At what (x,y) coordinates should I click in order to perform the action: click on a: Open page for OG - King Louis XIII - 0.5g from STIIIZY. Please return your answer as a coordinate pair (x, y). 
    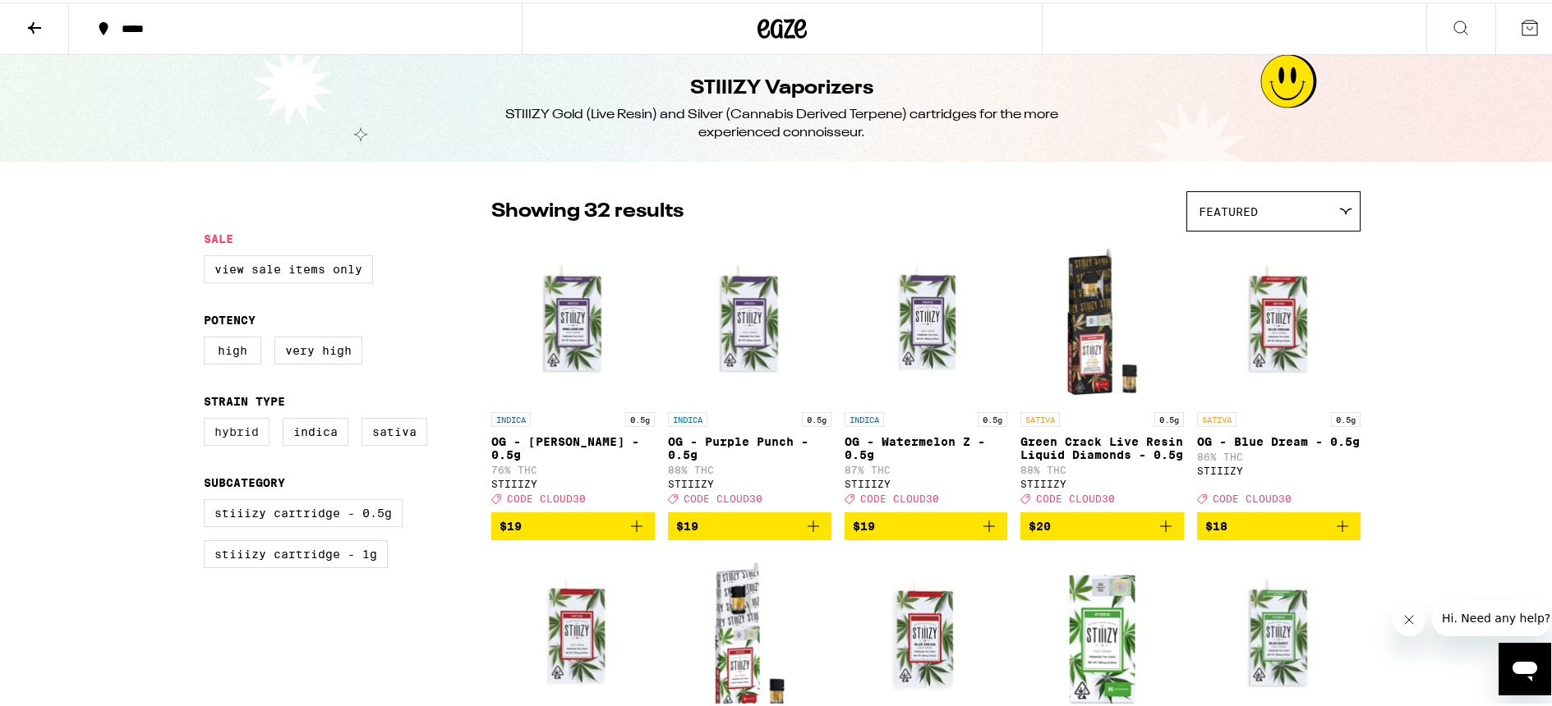
    Looking at the image, I should click on (572, 374).